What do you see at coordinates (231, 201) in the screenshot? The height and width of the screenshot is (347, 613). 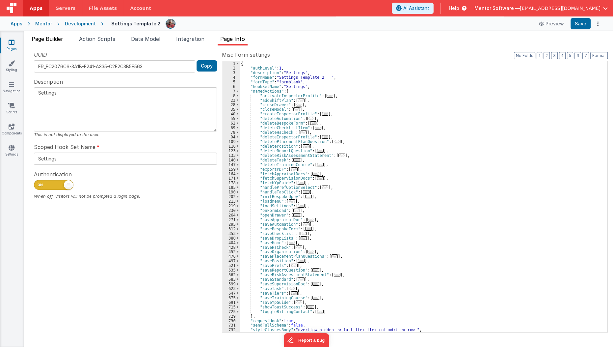 I see `div: 213` at bounding box center [231, 201].